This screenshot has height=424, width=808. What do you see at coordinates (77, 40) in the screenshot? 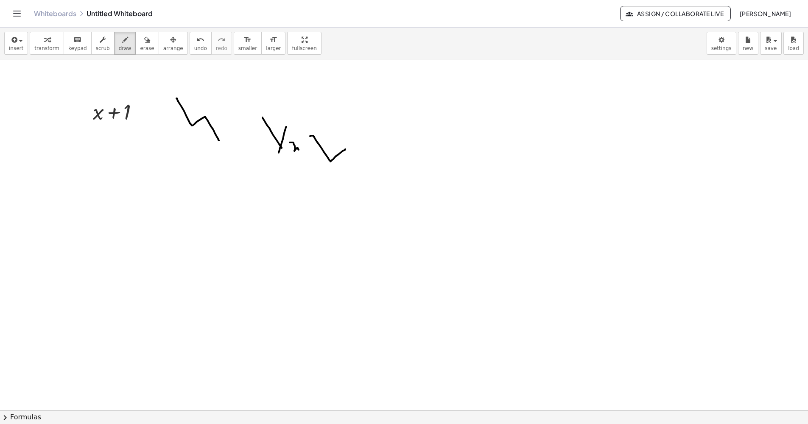
I see `i: keyboard` at bounding box center [77, 40].